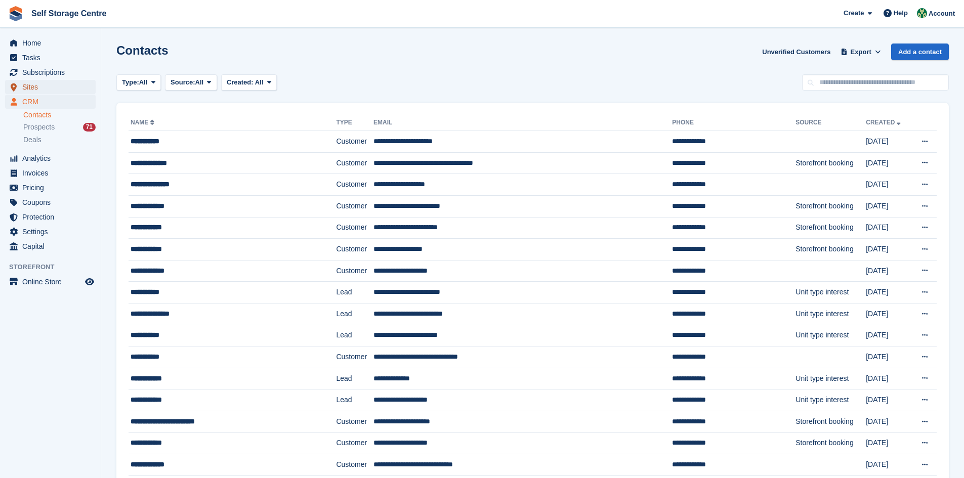  I want to click on span: Tasks, so click(53, 58).